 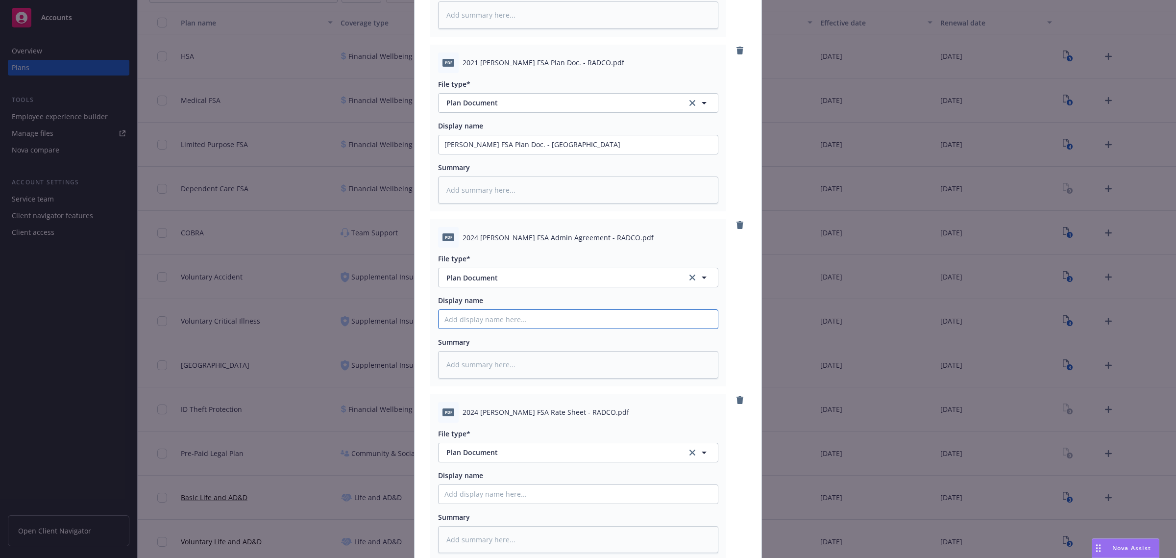 What do you see at coordinates (1132, 547) in the screenshot?
I see `span: Nova Assist` at bounding box center [1132, 547].